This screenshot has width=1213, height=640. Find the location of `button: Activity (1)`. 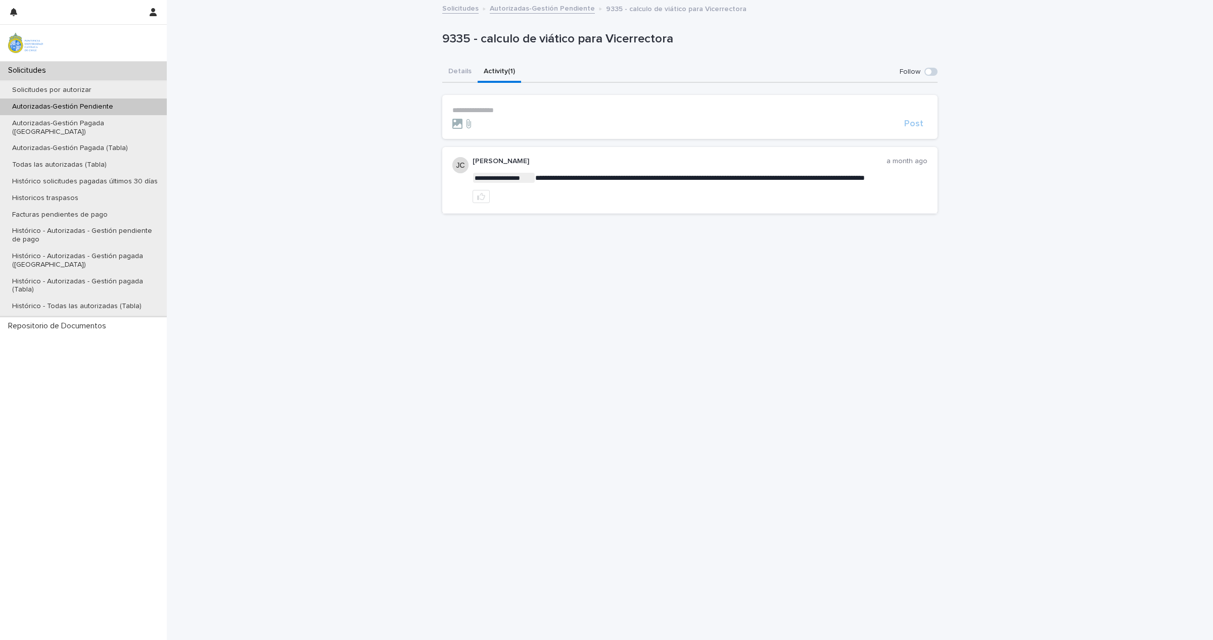

button: Activity (1) is located at coordinates (499, 72).